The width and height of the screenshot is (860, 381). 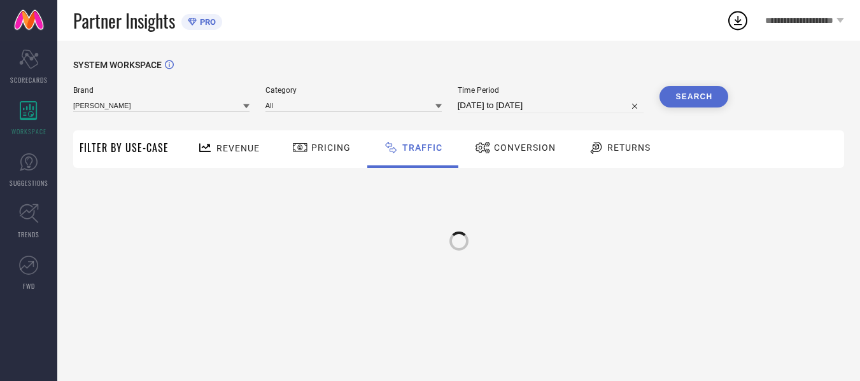 I want to click on div: Open download list, so click(x=738, y=20).